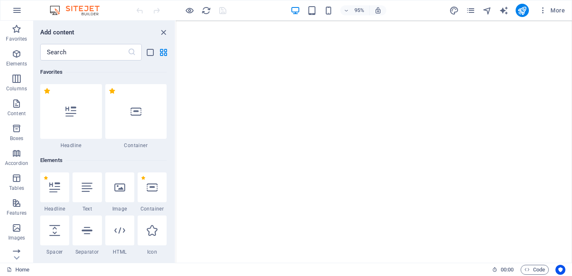 The height and width of the screenshot is (276, 572). I want to click on button: grid-view, so click(163, 52).